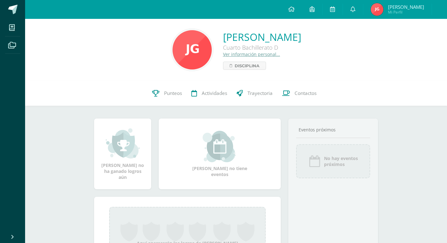  Describe the element at coordinates (192, 50) in the screenshot. I see `img: 5542cb5c0c1da3c664d27b342a284e9f.png` at that location.